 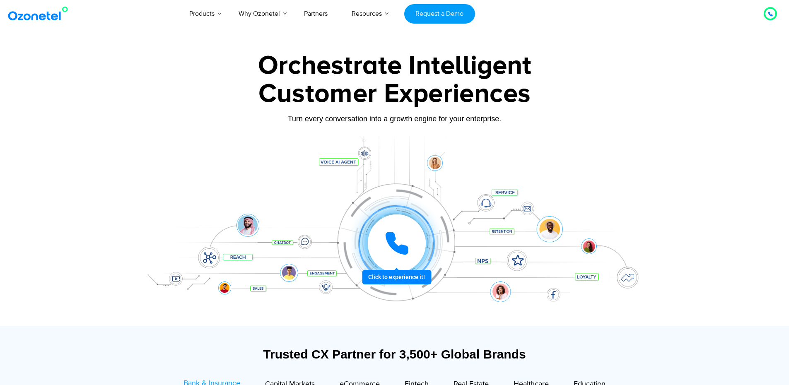 I want to click on div: Orchestrate Intelligent, so click(x=395, y=66).